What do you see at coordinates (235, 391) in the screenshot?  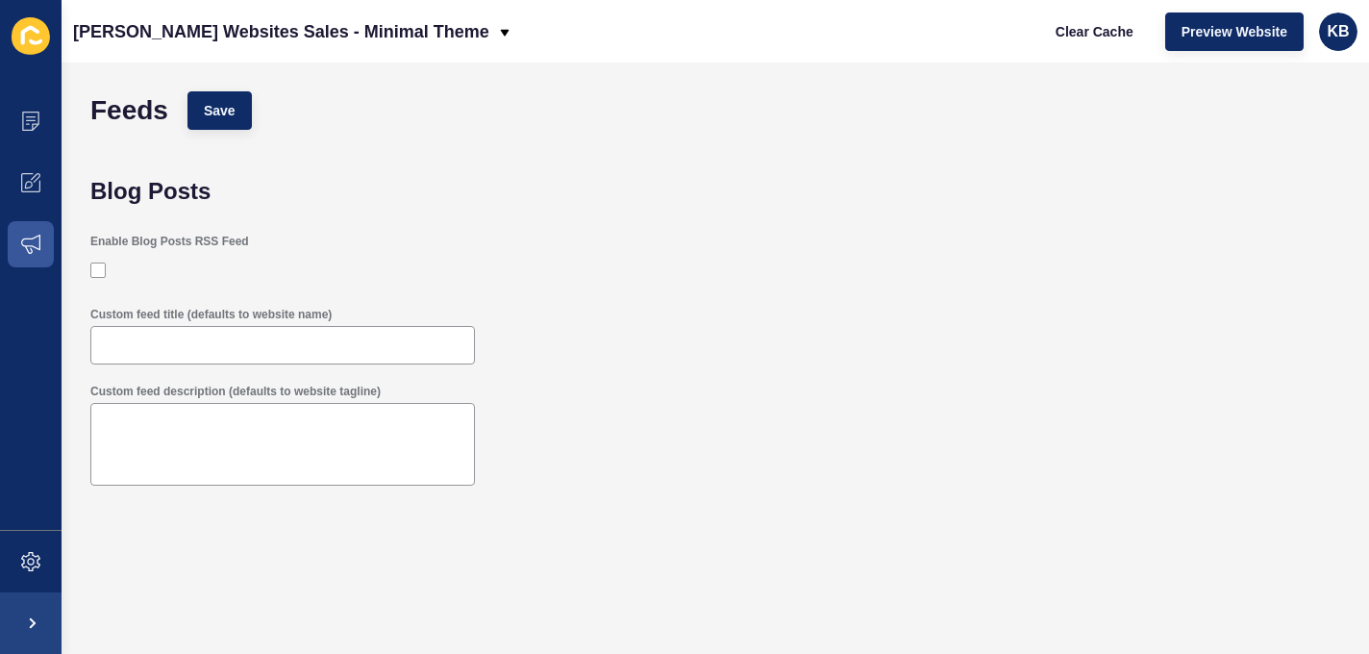 I see `label: Custom feed description (defaults to website tagline)` at bounding box center [235, 391].